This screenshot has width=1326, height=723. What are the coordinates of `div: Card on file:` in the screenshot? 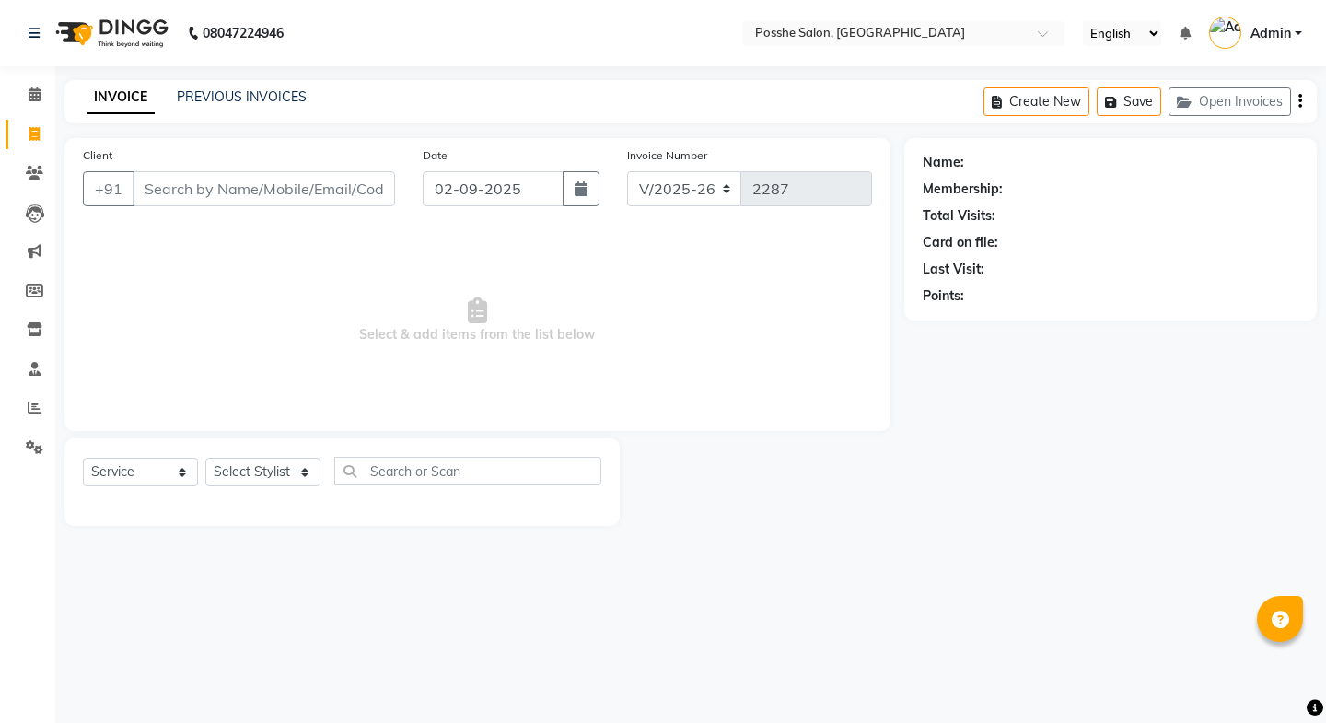 It's located at (961, 242).